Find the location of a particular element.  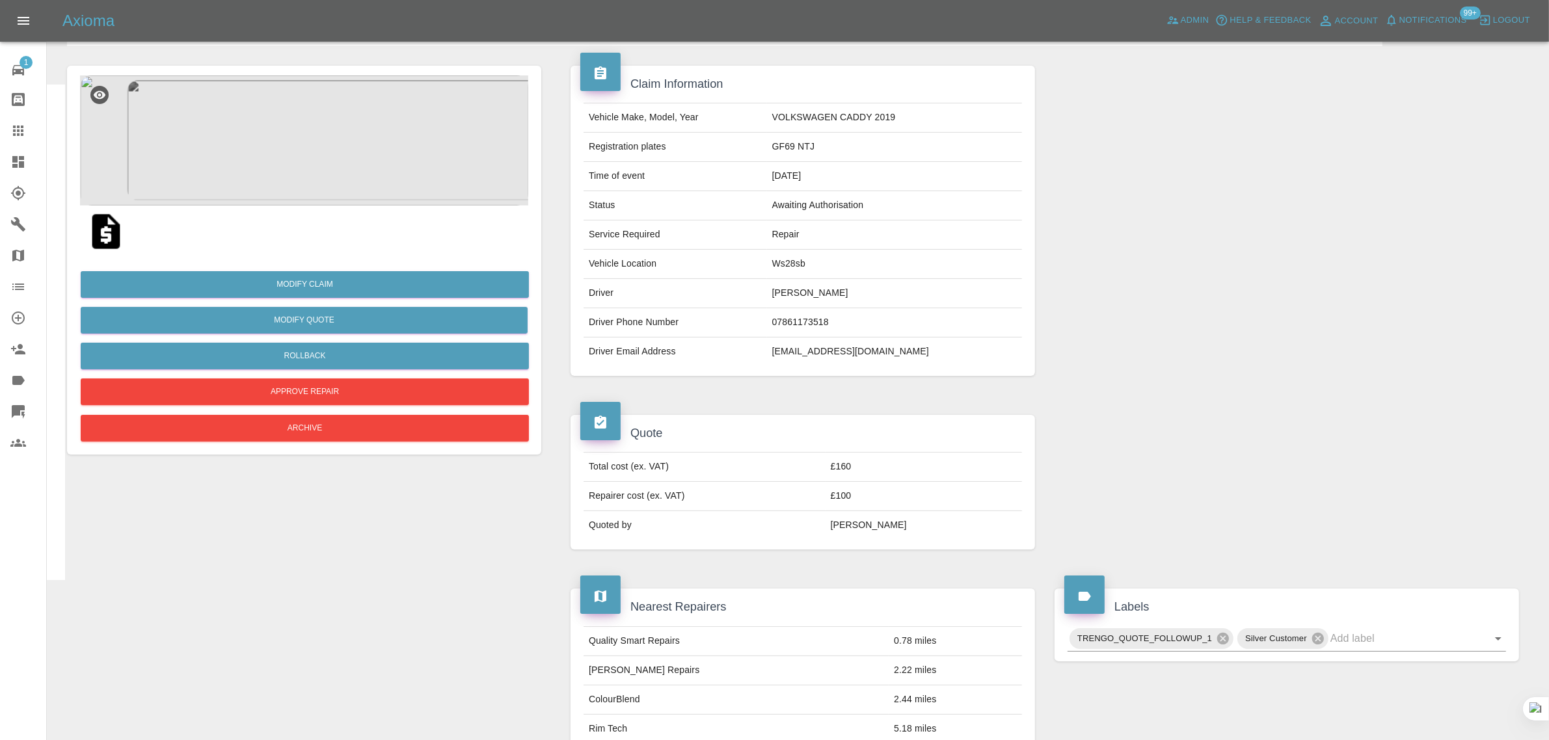

input: Add label is located at coordinates (1400, 638).